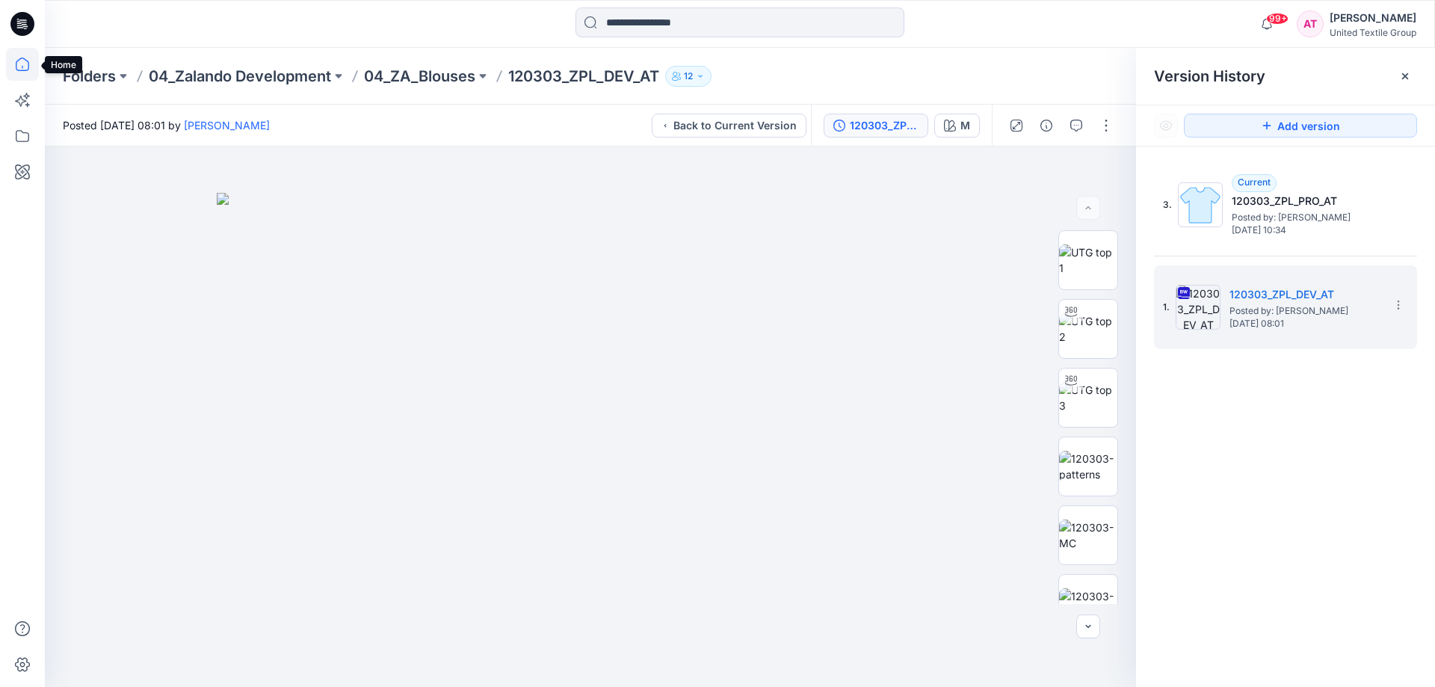 This screenshot has width=1435, height=687. What do you see at coordinates (1088, 260) in the screenshot?
I see `img: UTG top 1` at bounding box center [1088, 260].